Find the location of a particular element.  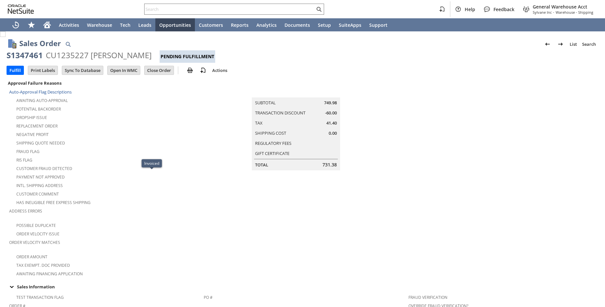

span: Customers is located at coordinates (211, 25).